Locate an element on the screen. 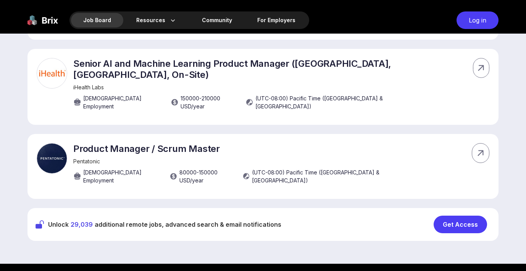 The image size is (526, 271). span: iHealth Labs is located at coordinates (89, 87).